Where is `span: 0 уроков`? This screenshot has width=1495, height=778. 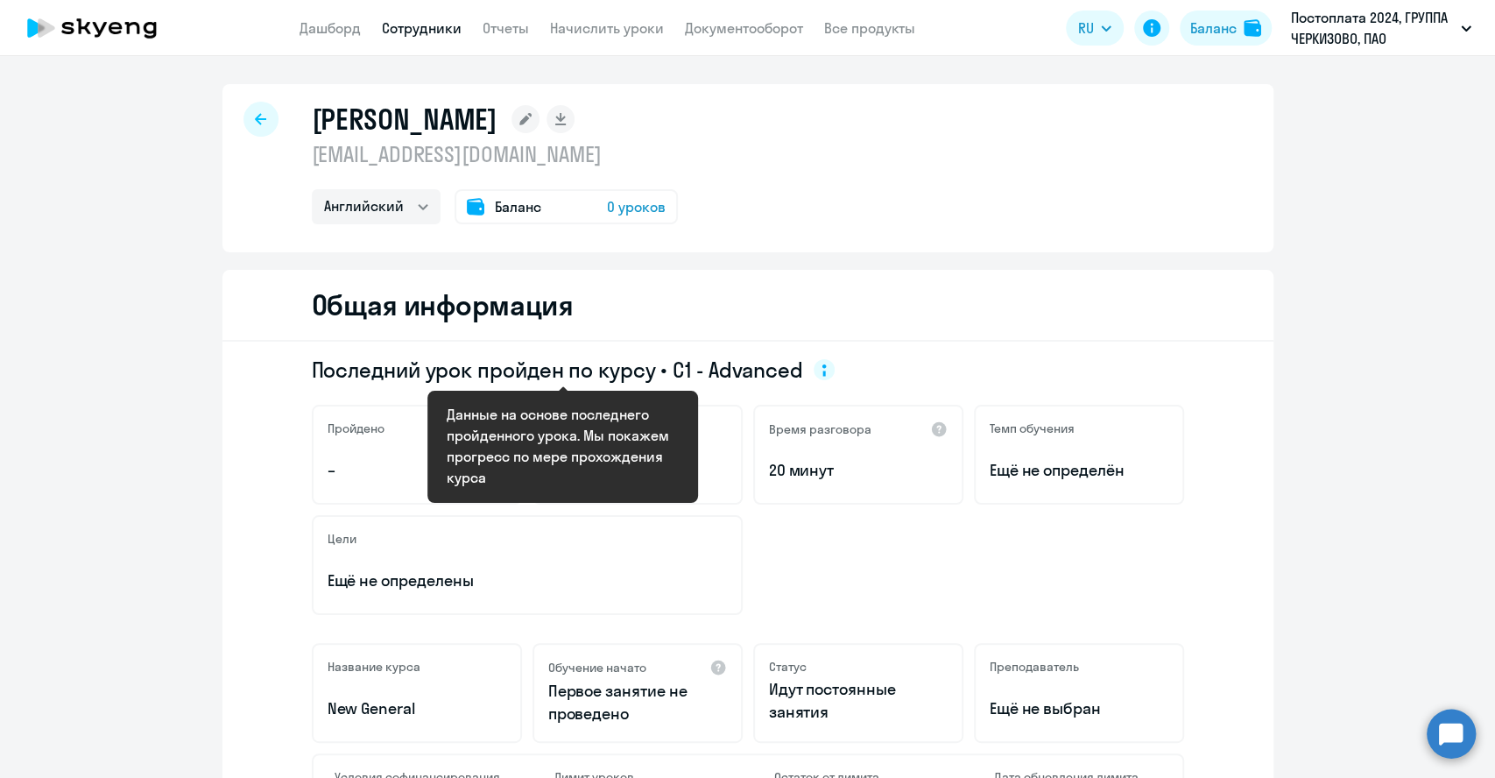 span: 0 уроков is located at coordinates (636, 207).